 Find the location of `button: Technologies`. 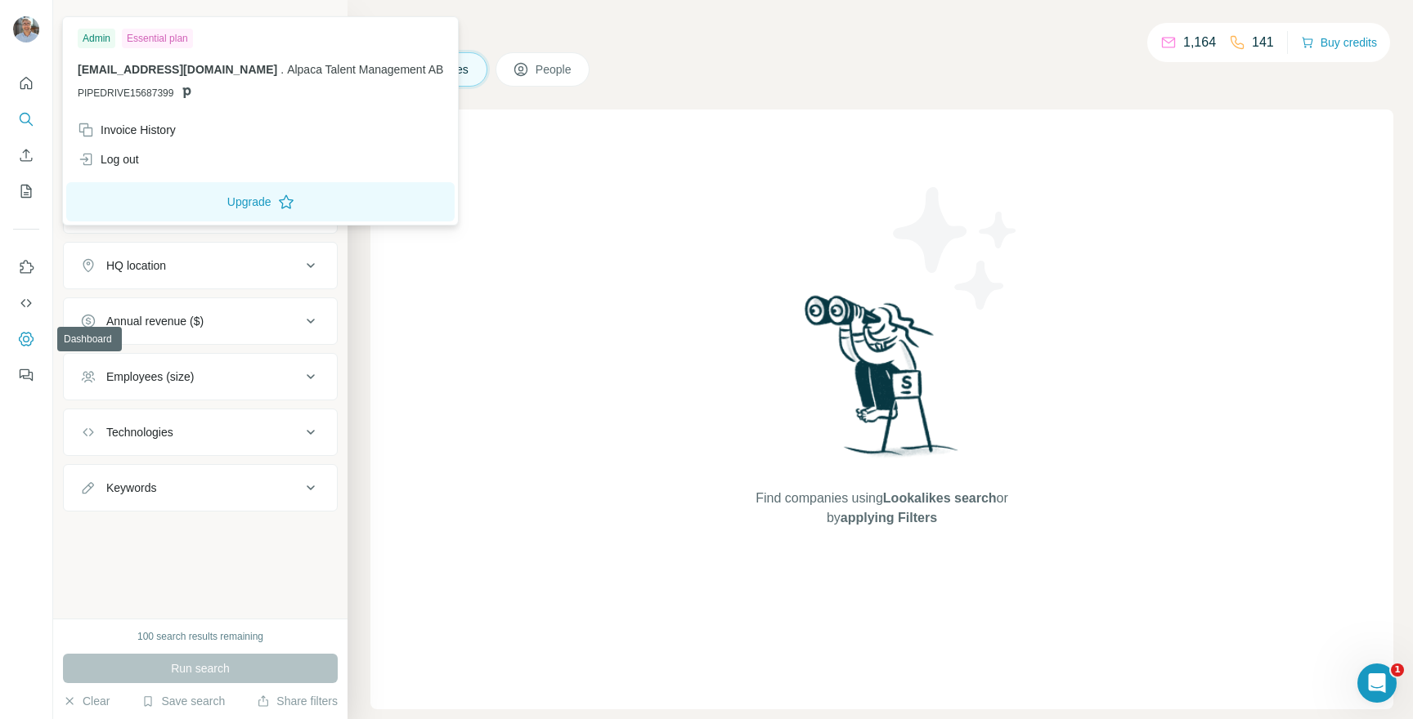

button: Technologies is located at coordinates (200, 432).